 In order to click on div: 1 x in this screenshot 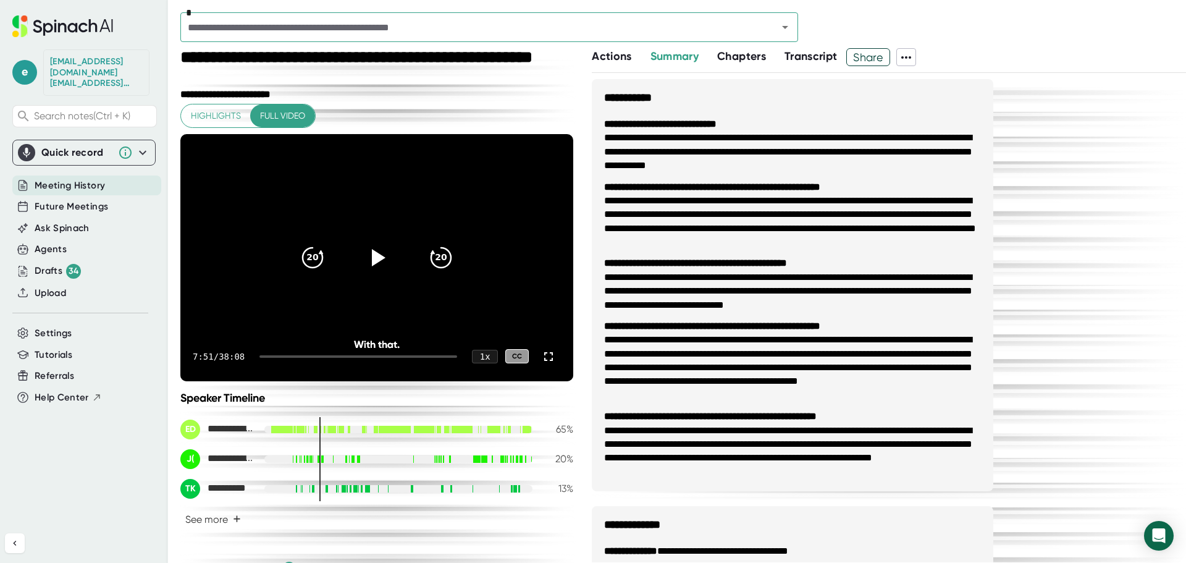, I will do `click(485, 356)`.